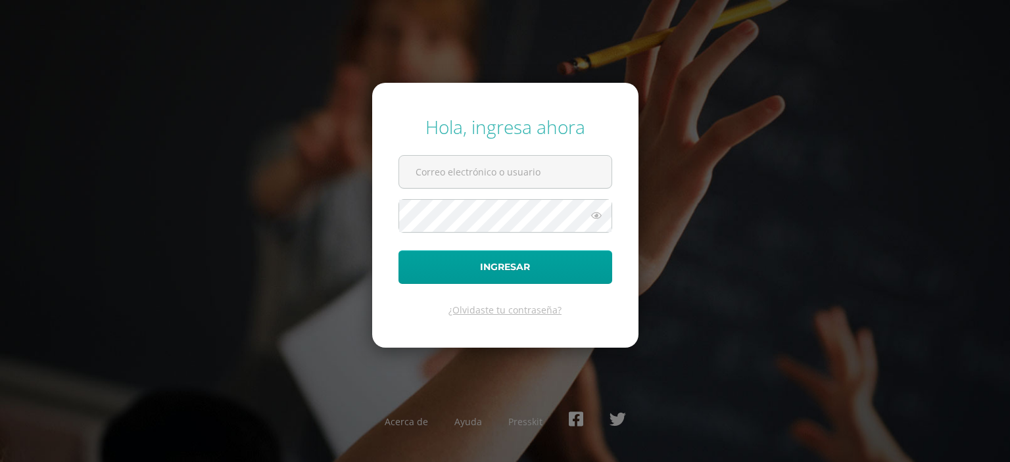 This screenshot has height=462, width=1010. What do you see at coordinates (468, 421) in the screenshot?
I see `a: Ayuda` at bounding box center [468, 421].